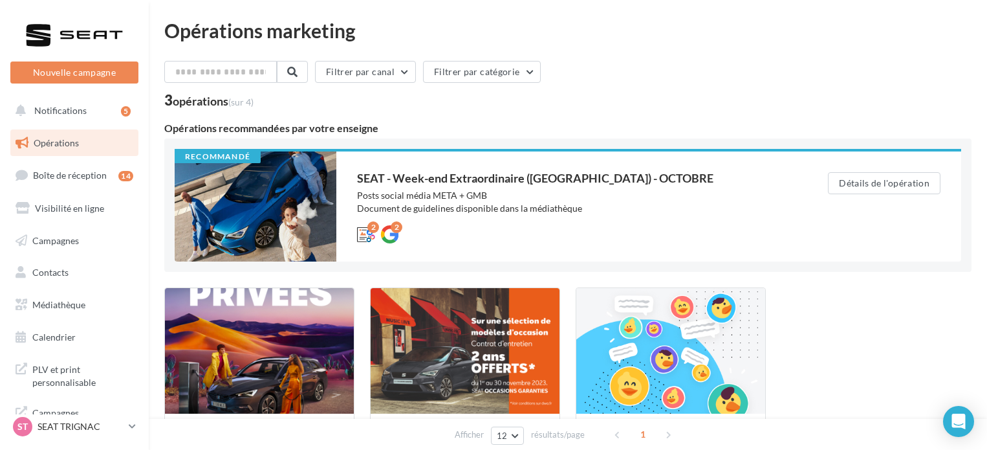 The width and height of the screenshot is (987, 450). Describe the element at coordinates (74, 417) in the screenshot. I see `a: Campagnes DataOnDemand` at that location.